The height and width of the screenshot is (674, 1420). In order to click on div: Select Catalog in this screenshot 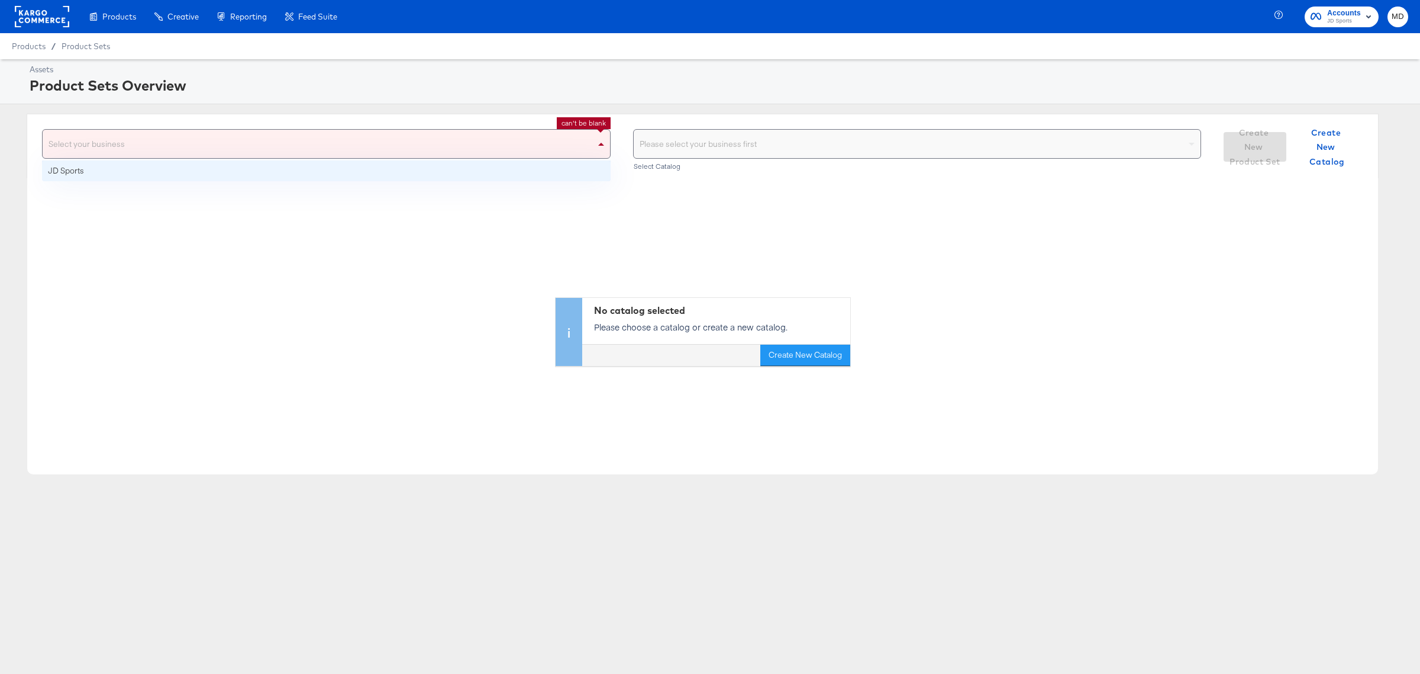, I will do `click(917, 166)`.